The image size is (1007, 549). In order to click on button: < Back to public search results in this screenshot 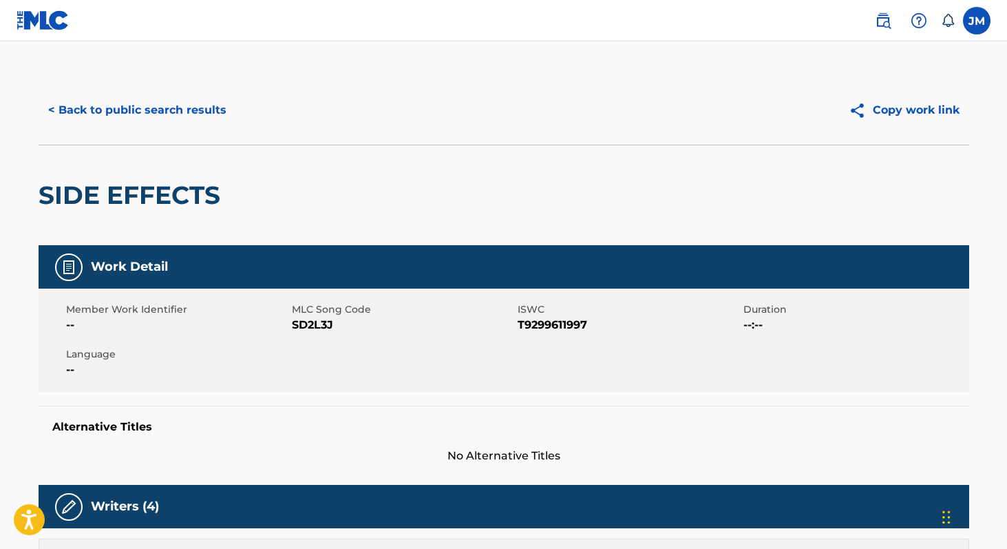, I will do `click(137, 110)`.